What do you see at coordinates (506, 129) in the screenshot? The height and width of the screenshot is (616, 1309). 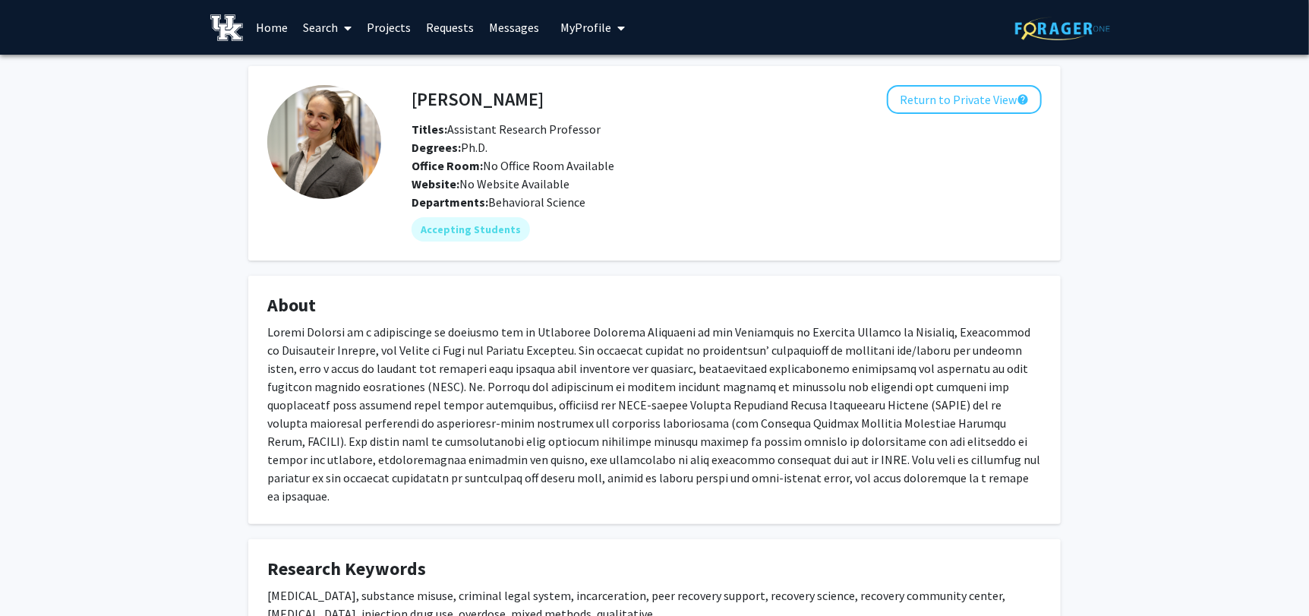 I see `span: Assistant Research Professor` at bounding box center [506, 129].